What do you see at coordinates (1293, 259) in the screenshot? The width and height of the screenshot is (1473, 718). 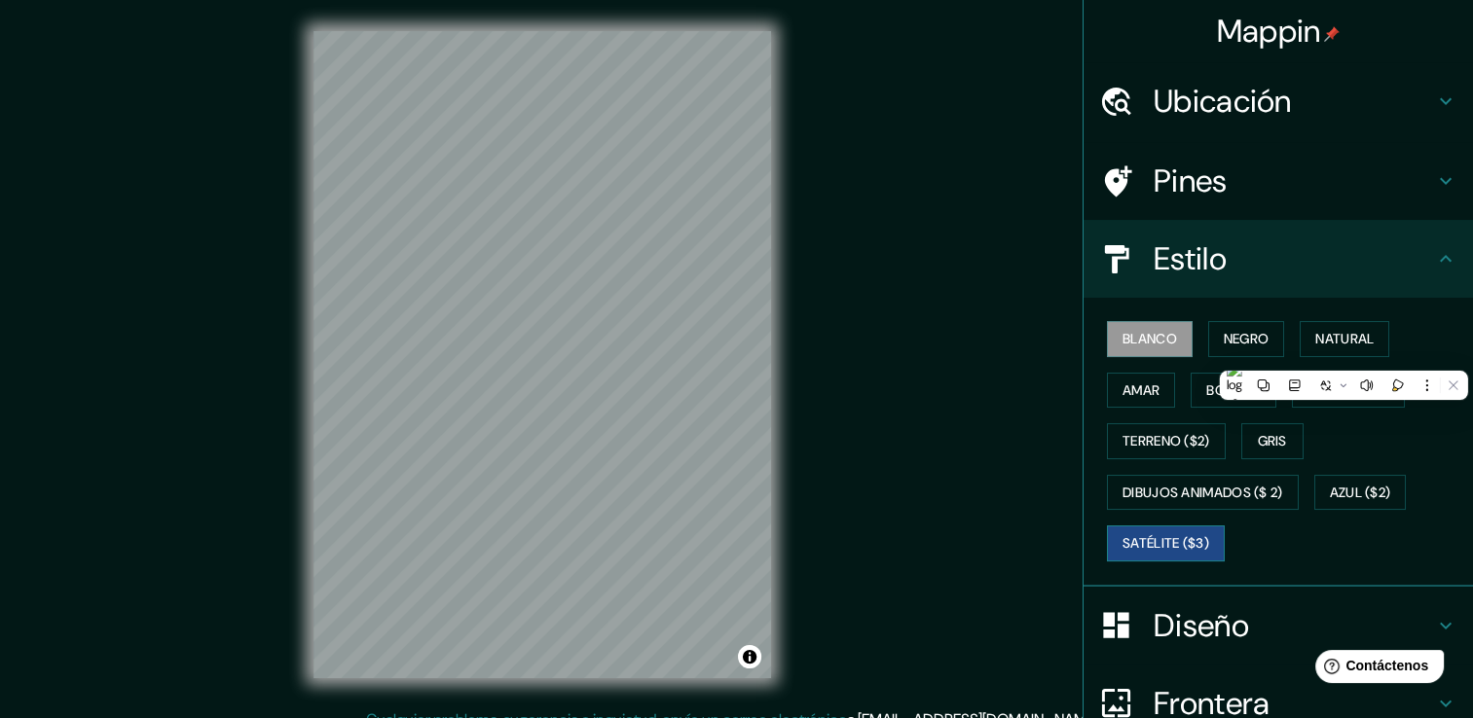 I see `h4: Estilo` at bounding box center [1293, 259].